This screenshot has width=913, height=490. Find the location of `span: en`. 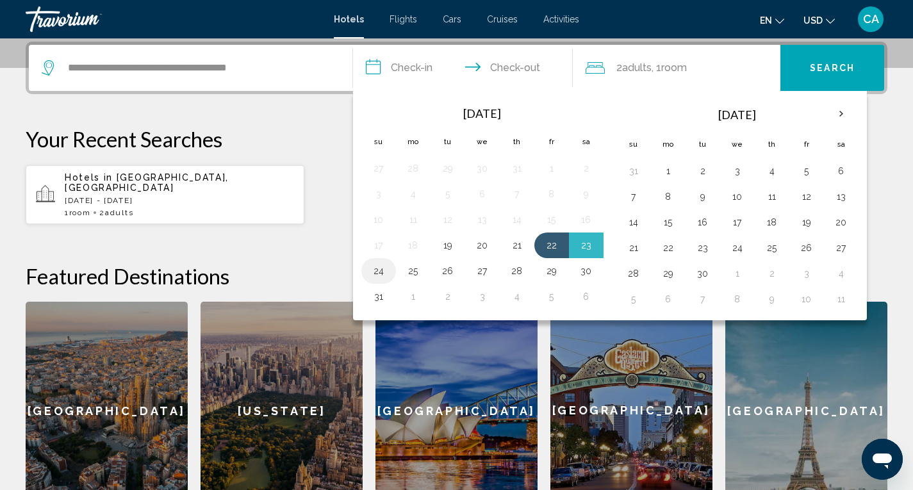

span: en is located at coordinates (766, 21).